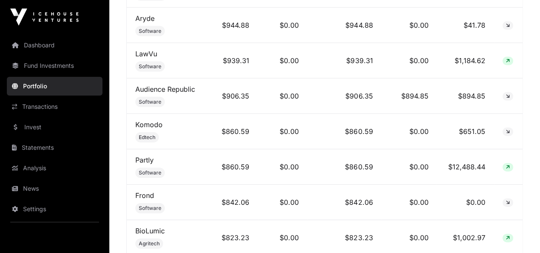 This screenshot has height=253, width=540. Describe the element at coordinates (55, 107) in the screenshot. I see `a: Transactions` at that location.